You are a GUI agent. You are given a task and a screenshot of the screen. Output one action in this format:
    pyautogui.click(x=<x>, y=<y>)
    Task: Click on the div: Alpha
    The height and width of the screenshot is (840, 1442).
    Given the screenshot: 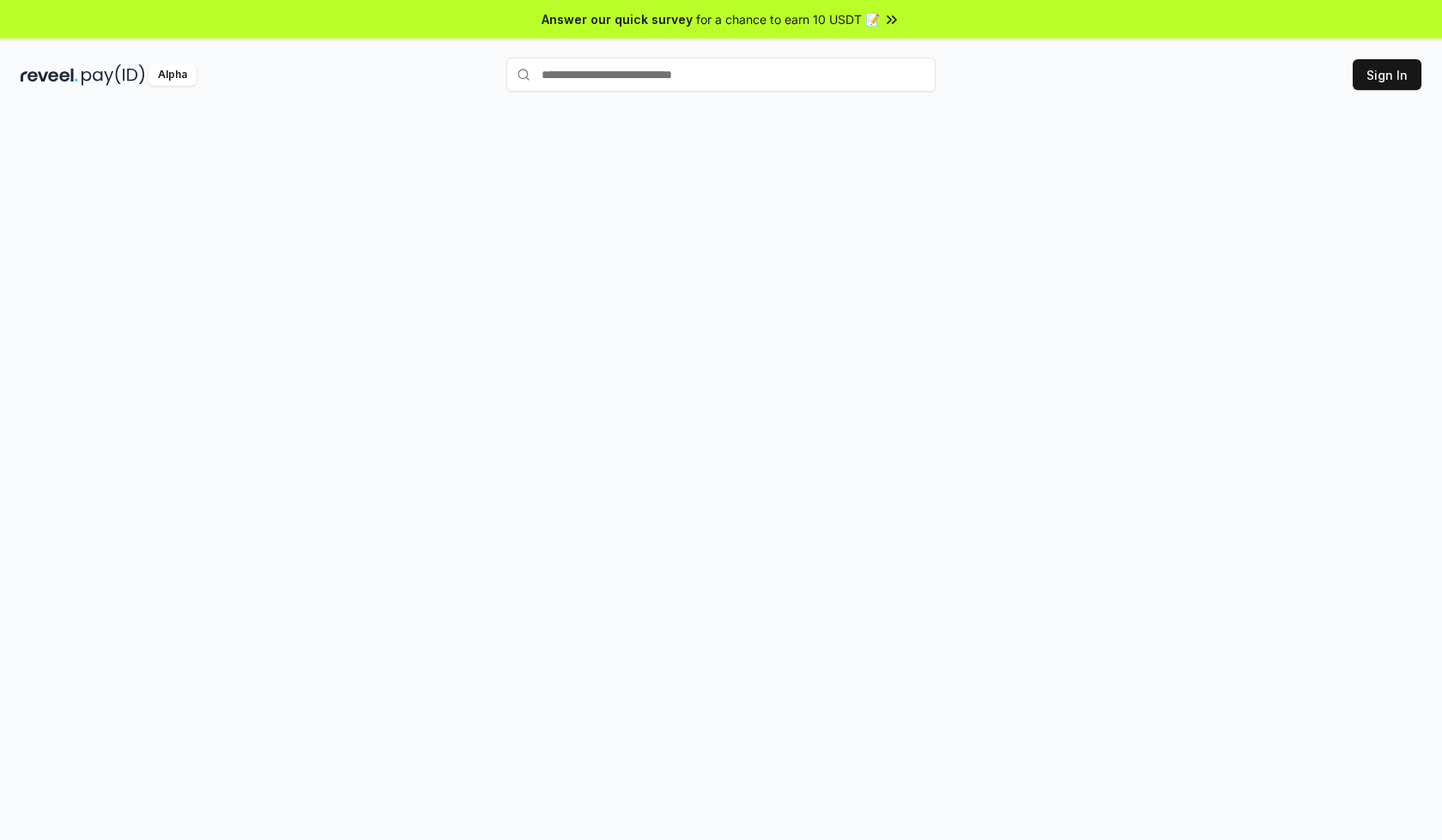 What is the action you would take?
    pyautogui.click(x=173, y=75)
    